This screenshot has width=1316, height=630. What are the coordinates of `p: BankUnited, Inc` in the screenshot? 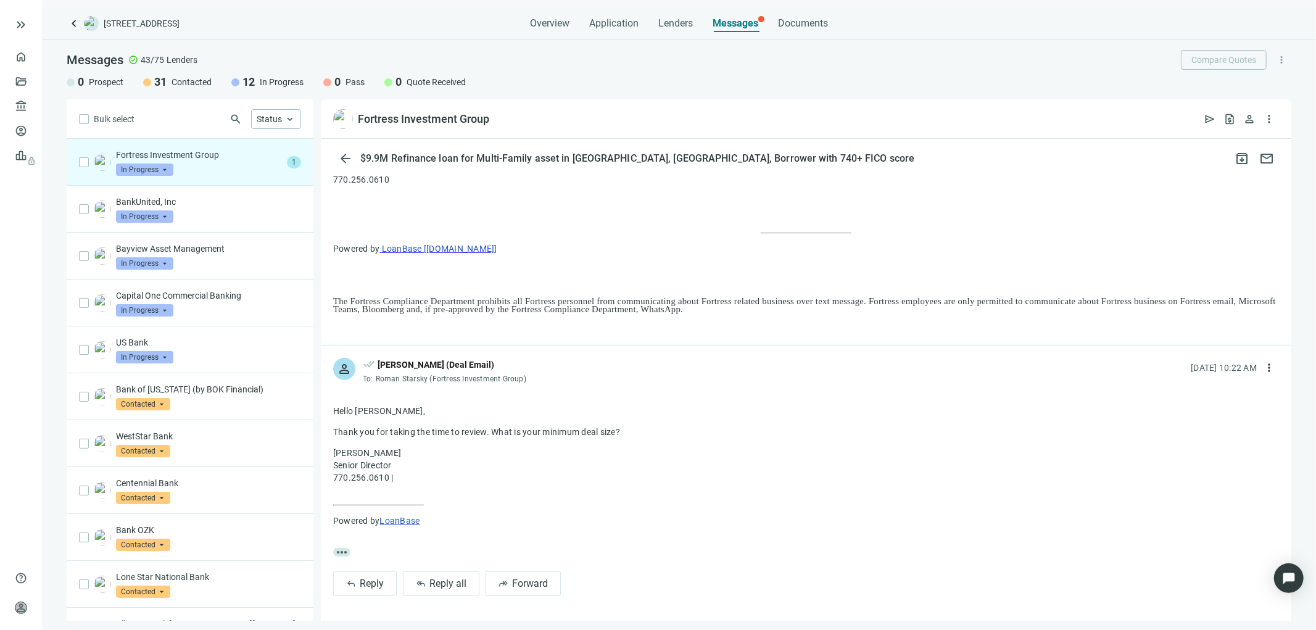 It's located at (208, 202).